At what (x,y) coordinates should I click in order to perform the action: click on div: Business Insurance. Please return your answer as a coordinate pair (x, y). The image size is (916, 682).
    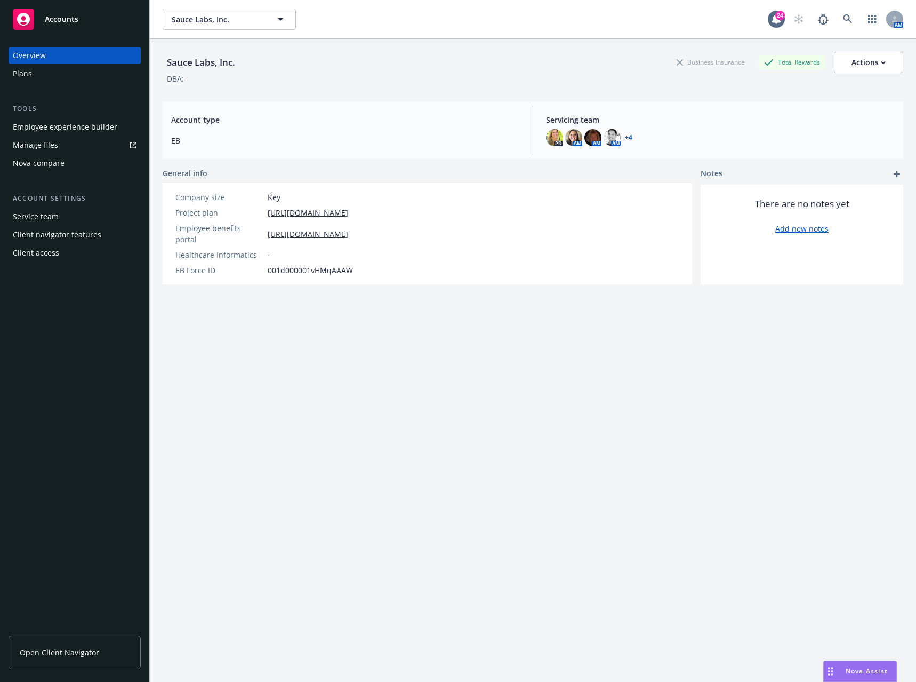
    Looking at the image, I should click on (711, 62).